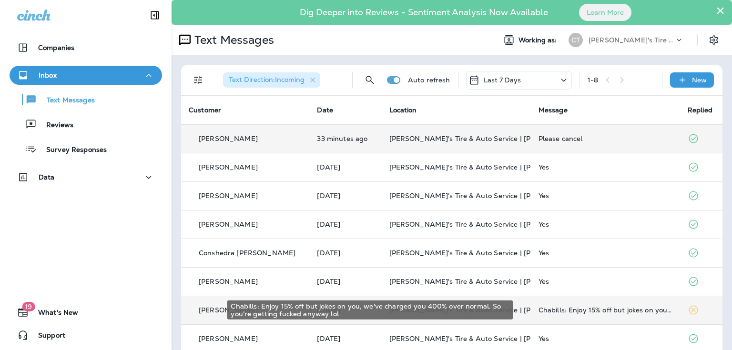  Describe the element at coordinates (198, 80) in the screenshot. I see `button: Filters` at that location.